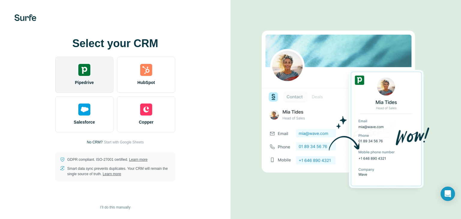 The height and width of the screenshot is (219, 461). What do you see at coordinates (84, 110) in the screenshot?
I see `img: salesforce's logo` at bounding box center [84, 110].